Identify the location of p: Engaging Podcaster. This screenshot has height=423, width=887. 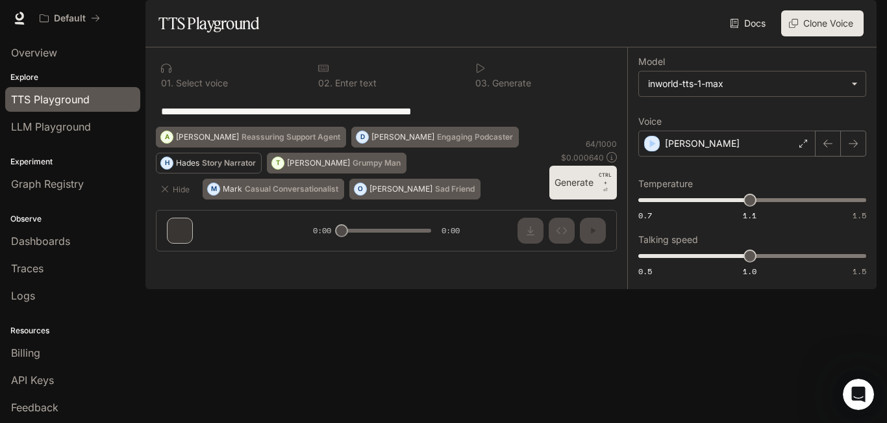
(475, 137).